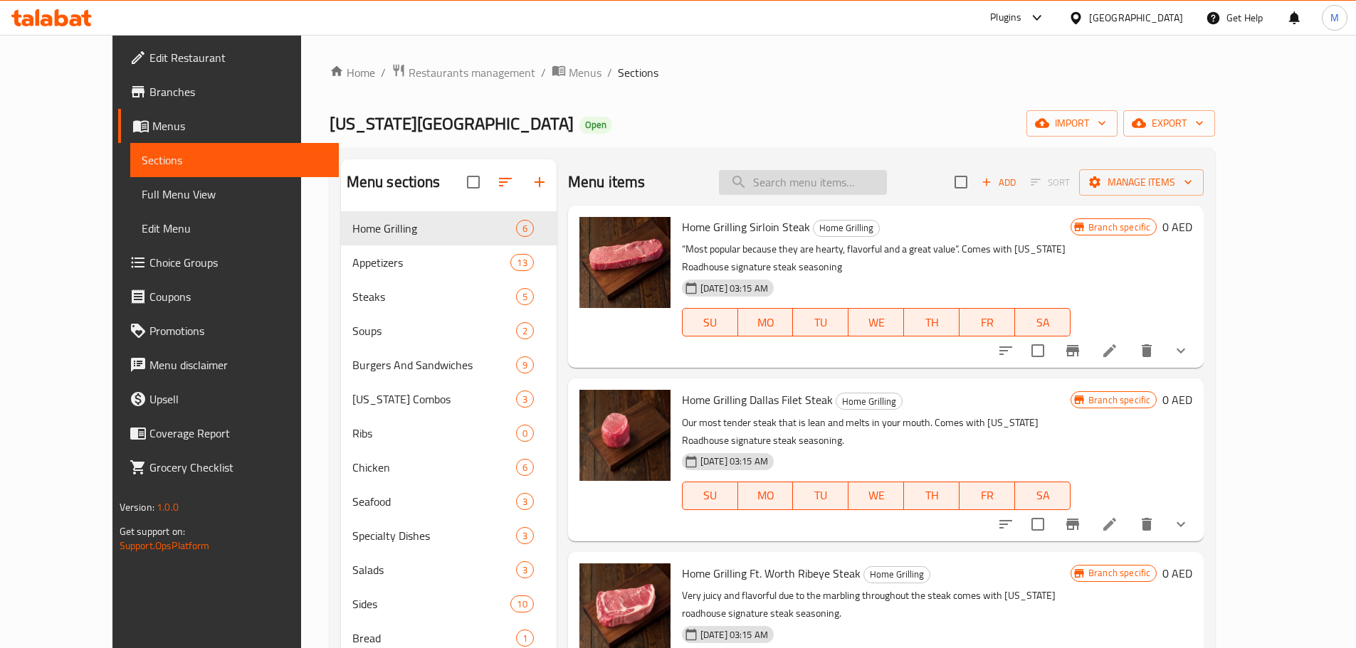 This screenshot has width=1356, height=648. What do you see at coordinates (1181, 525) in the screenshot?
I see `button: show more` at bounding box center [1181, 525].